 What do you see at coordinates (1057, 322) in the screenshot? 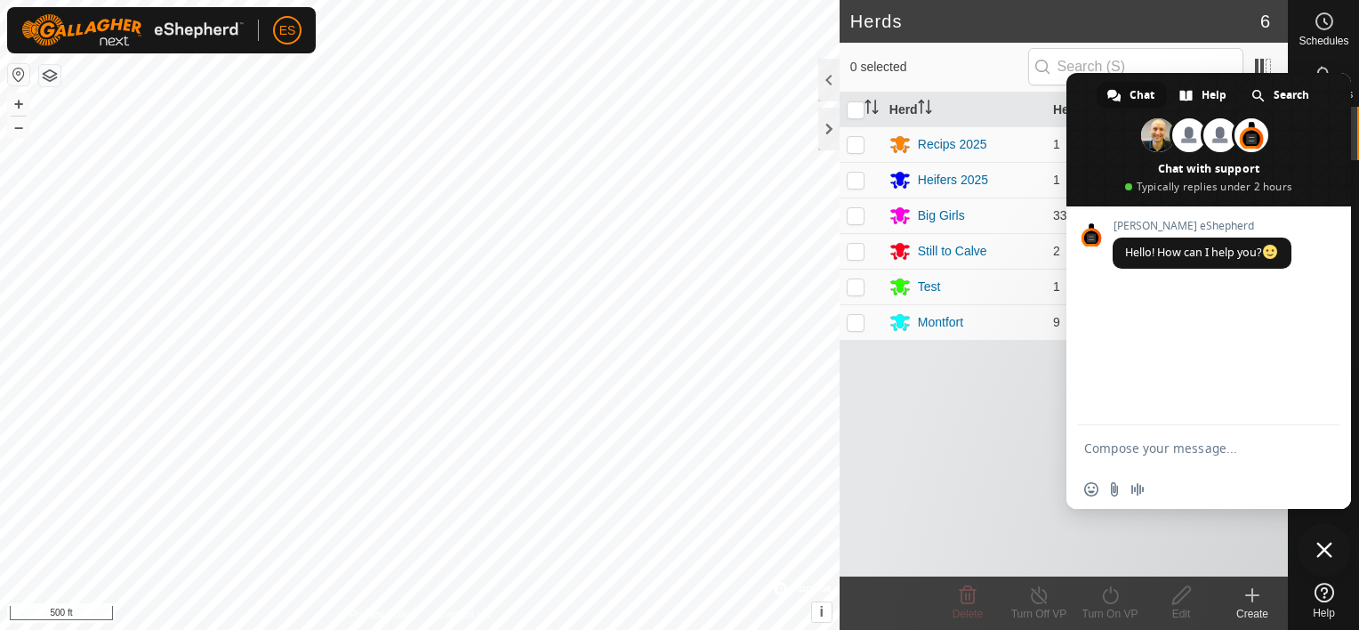
I see `span: 9` at bounding box center [1057, 322].